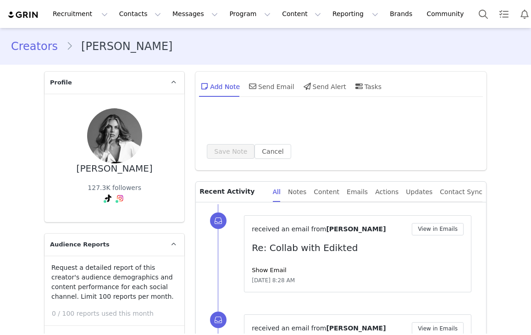 Image resolution: width=531 pixels, height=335 pixels. Describe the element at coordinates (114, 188) in the screenshot. I see `div: 127.3K followers` at that location.